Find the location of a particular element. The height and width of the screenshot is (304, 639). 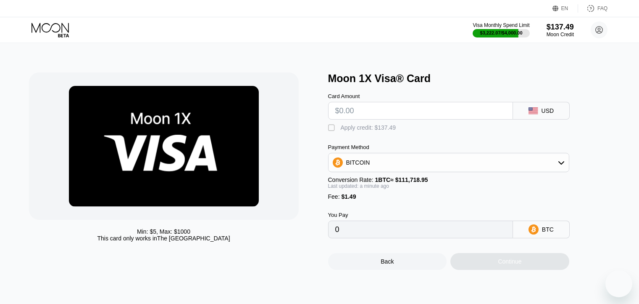

div: $137.49 is located at coordinates (560, 27).